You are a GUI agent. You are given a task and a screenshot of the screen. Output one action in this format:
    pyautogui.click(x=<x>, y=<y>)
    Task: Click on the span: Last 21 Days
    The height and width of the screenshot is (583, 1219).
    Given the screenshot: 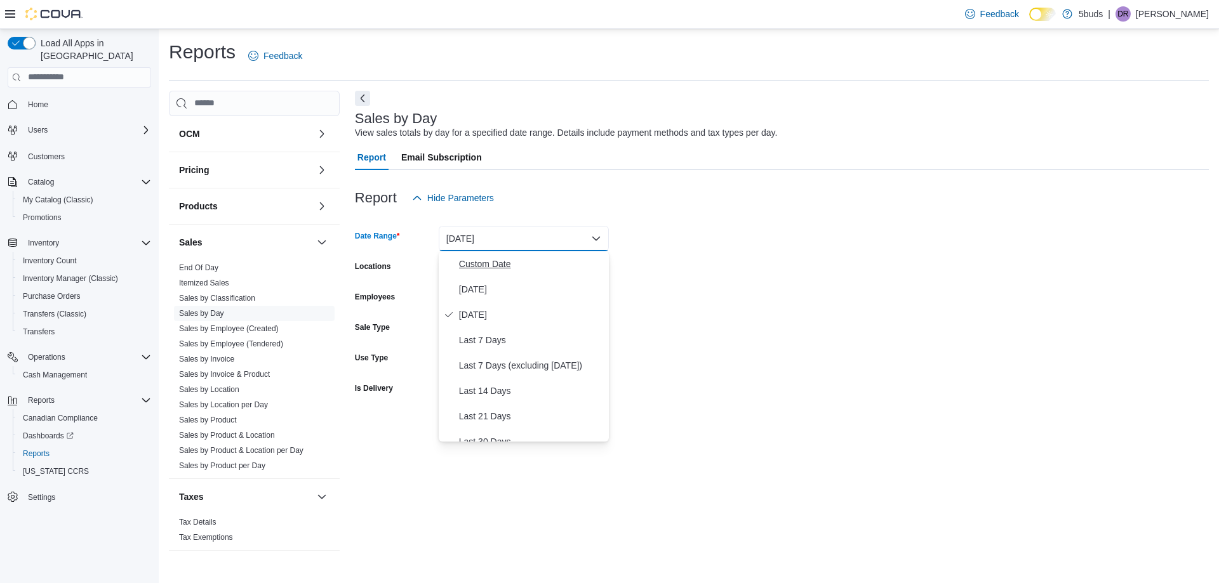 What is the action you would take?
    pyautogui.click(x=531, y=416)
    